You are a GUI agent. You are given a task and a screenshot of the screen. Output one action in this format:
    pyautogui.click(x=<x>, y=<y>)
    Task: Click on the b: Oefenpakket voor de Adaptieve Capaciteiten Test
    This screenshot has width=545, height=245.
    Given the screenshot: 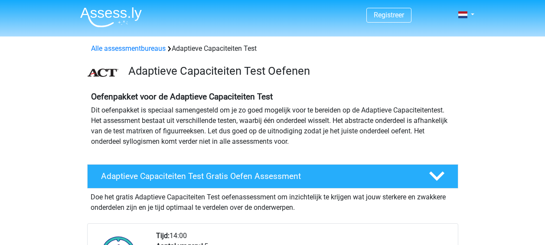 What is the action you would take?
    pyautogui.click(x=182, y=96)
    